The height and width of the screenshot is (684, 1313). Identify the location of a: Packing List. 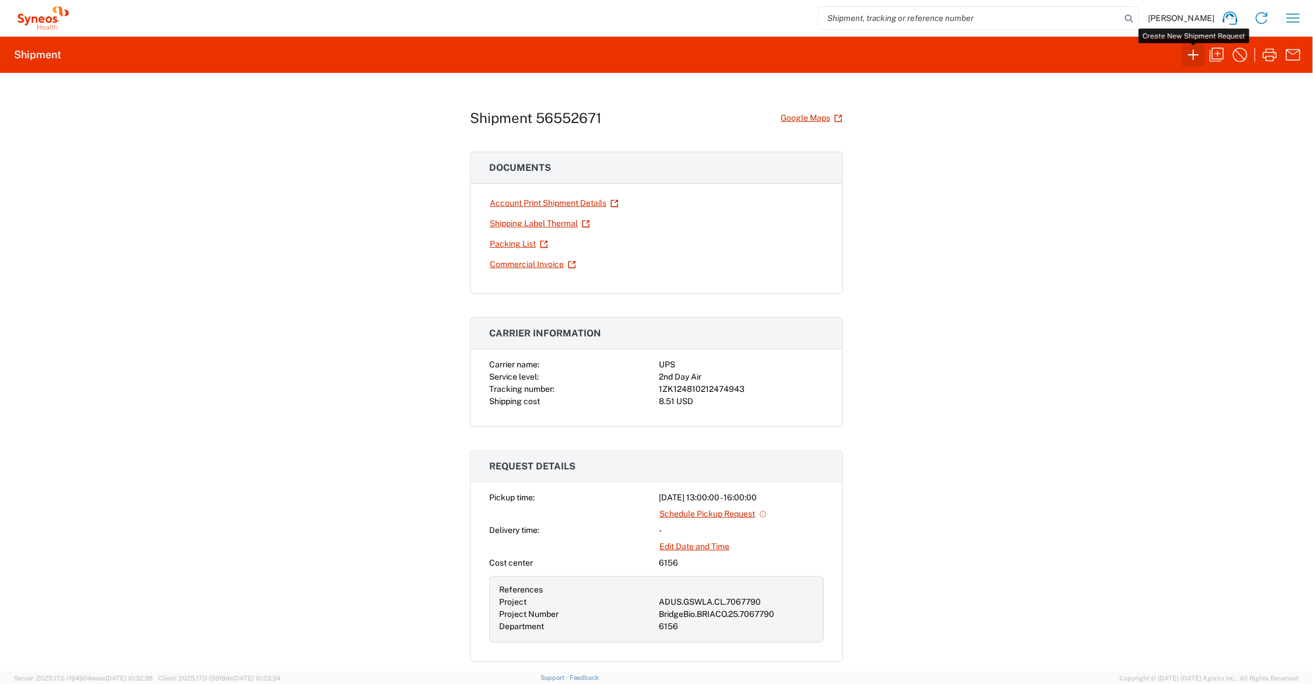
(519, 244).